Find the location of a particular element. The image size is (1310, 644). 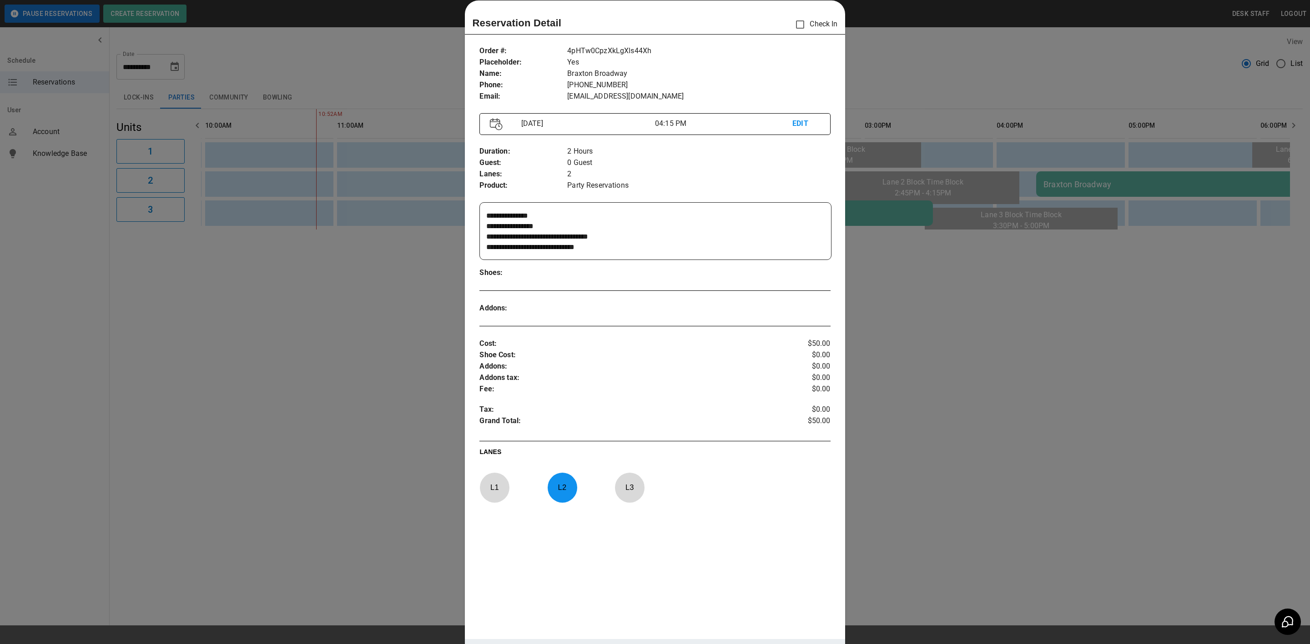

p: Guest : is located at coordinates (523, 163).